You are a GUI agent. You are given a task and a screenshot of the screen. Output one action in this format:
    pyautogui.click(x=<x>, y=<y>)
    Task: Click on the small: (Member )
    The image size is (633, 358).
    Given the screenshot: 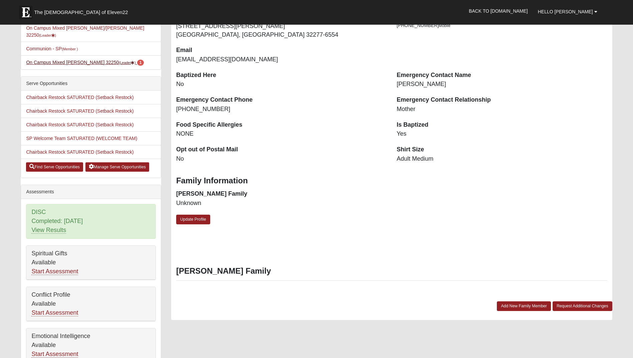 What is the action you would take?
    pyautogui.click(x=70, y=49)
    